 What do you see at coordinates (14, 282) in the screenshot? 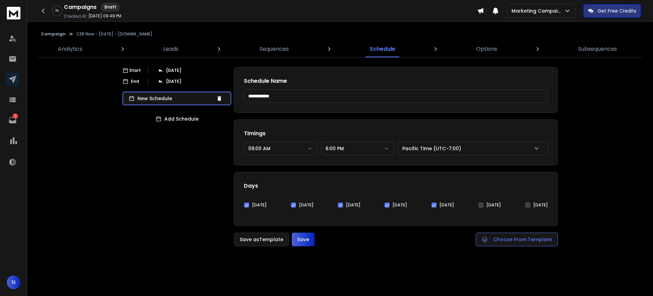
I see `span: N` at bounding box center [14, 282].